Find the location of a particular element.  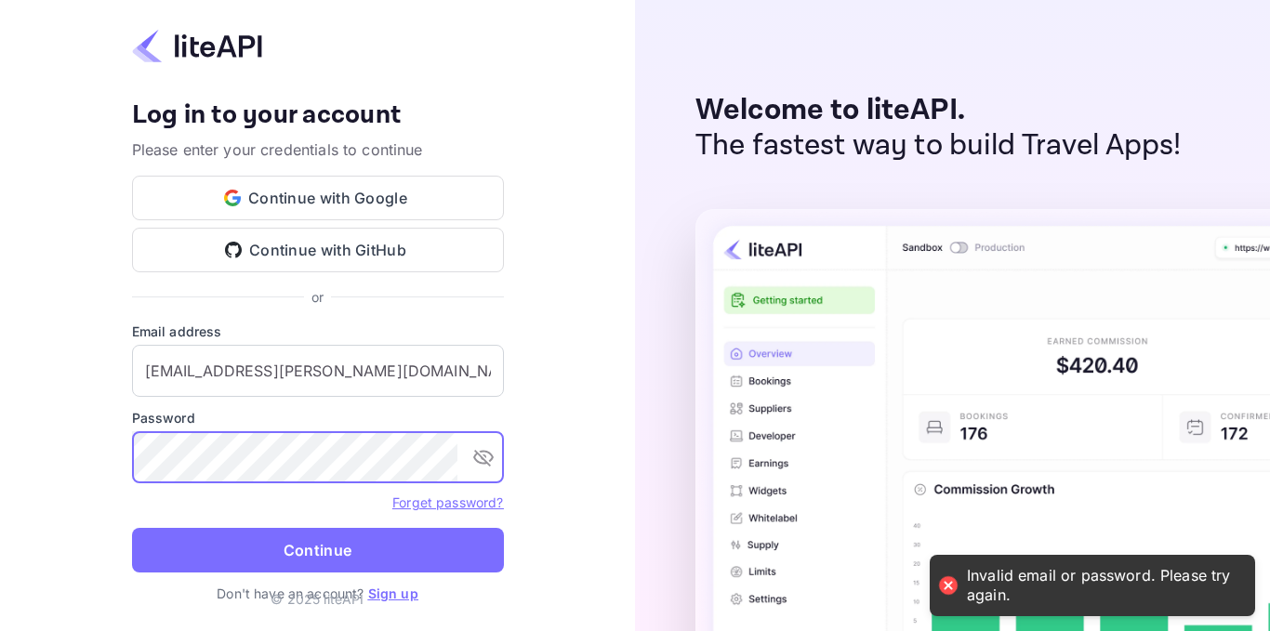

div: Invalid email or password. Please try again. is located at coordinates (1102, 586).